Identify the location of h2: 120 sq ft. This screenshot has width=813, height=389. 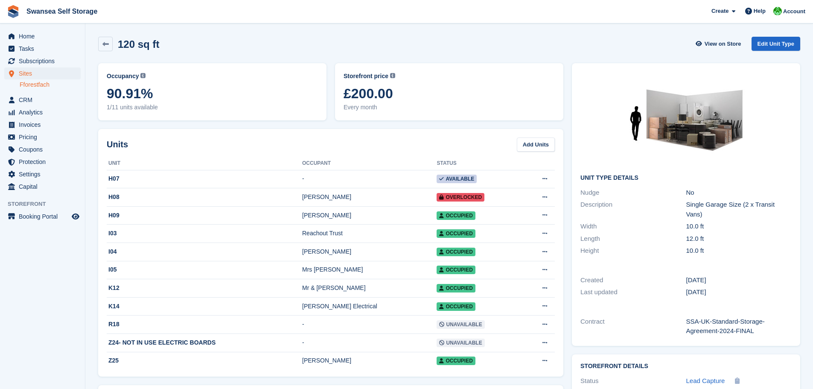
(138, 44).